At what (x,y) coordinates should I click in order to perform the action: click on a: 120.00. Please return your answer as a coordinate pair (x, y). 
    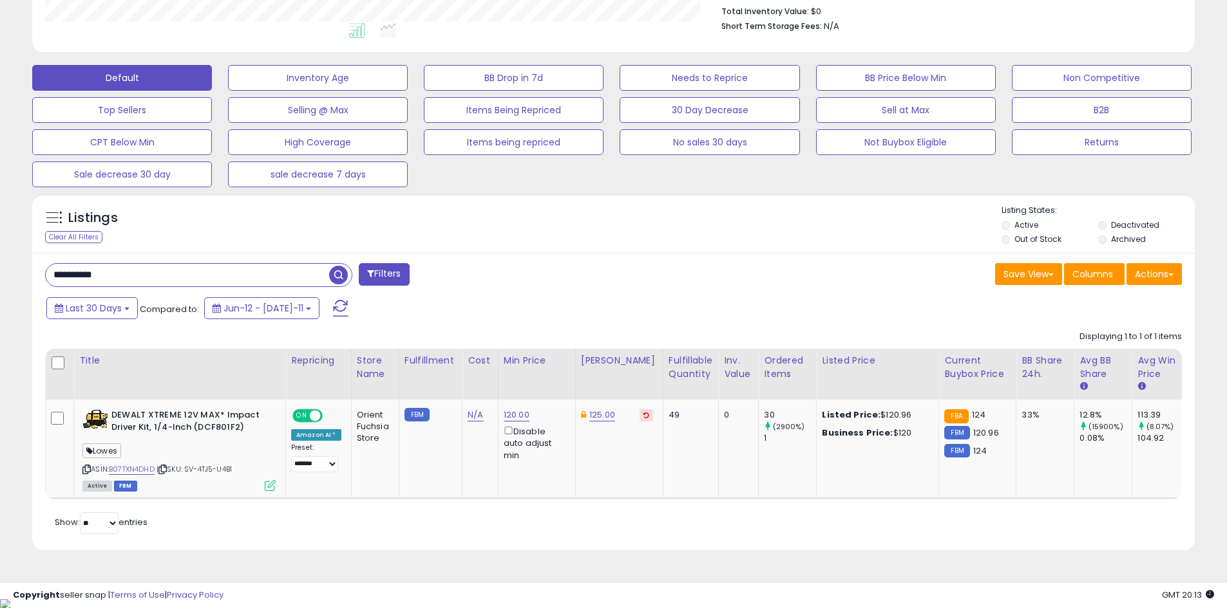
    Looking at the image, I should click on (516, 415).